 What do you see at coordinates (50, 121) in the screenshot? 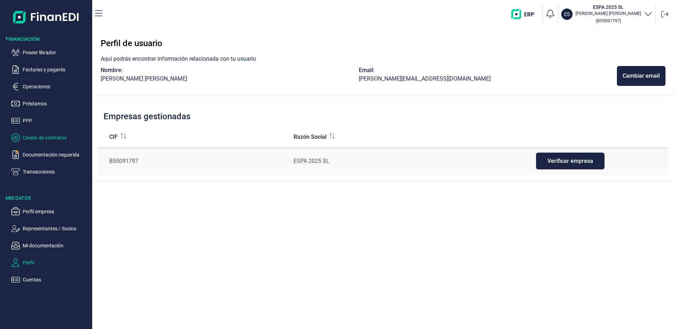
I see `button: PPP` at bounding box center [50, 121].